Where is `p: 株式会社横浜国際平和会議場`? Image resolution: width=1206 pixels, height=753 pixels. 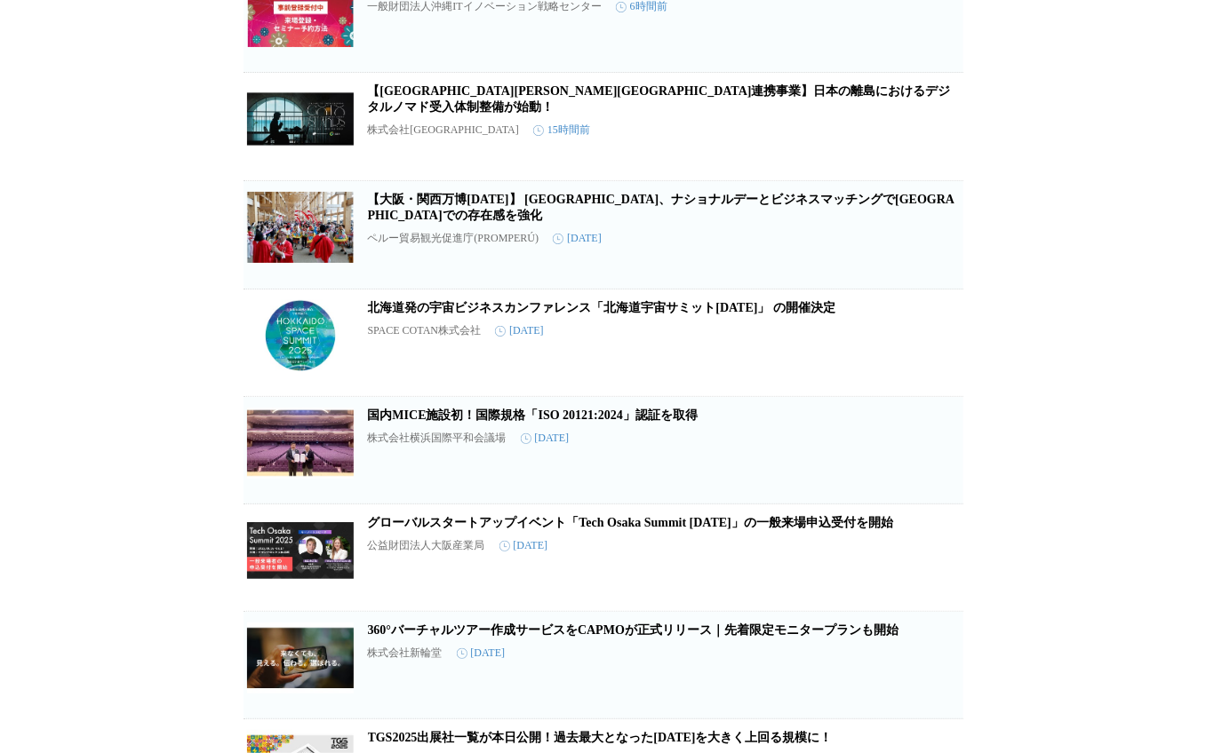 p: 株式会社横浜国際平和会議場 is located at coordinates (437, 438).